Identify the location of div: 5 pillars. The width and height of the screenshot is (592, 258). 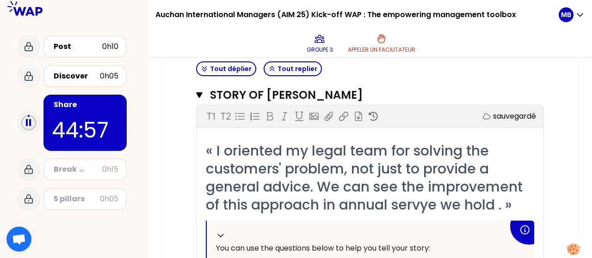
(77, 199).